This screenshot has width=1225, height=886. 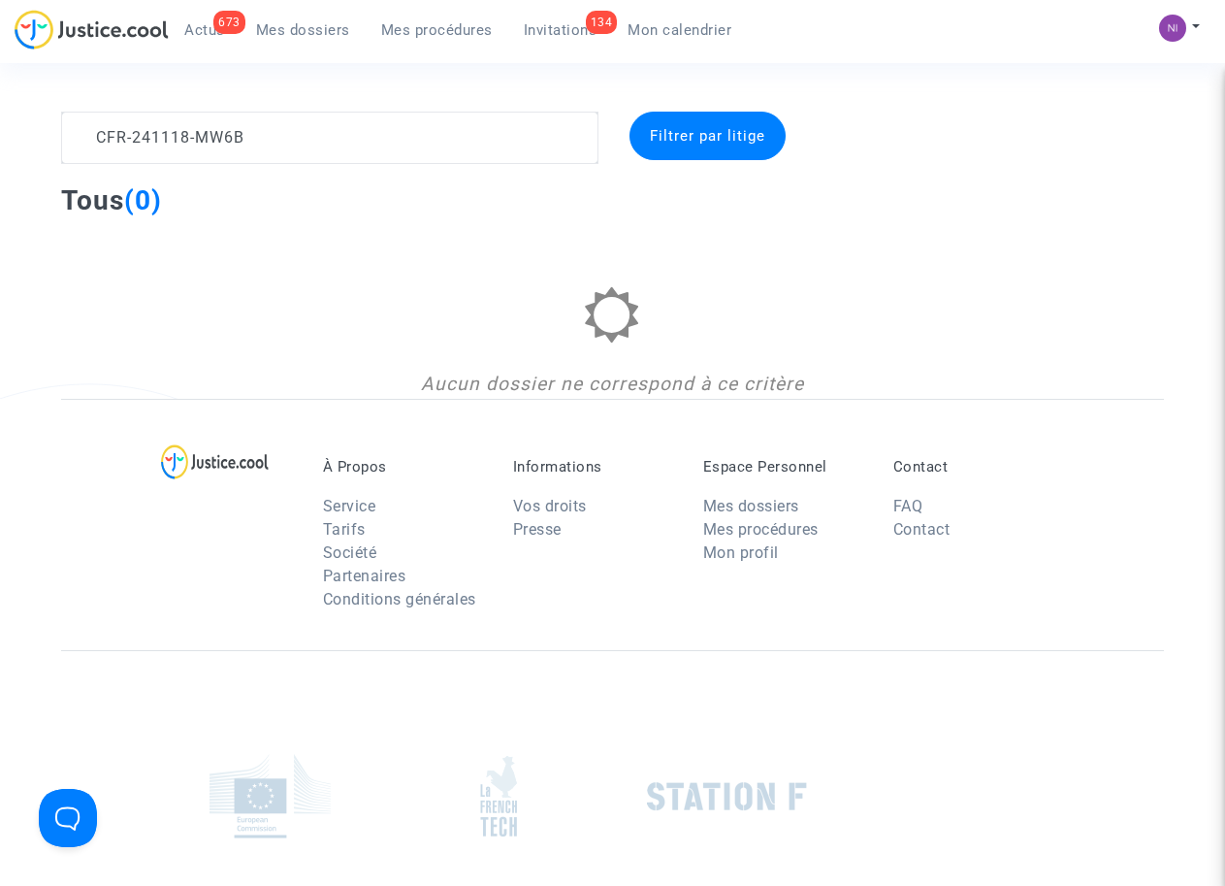 I want to click on span: (0), so click(x=143, y=200).